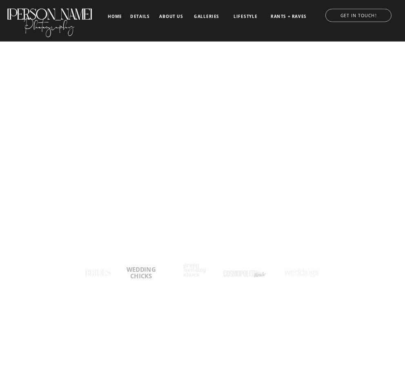 This screenshot has height=386, width=405. Describe the element at coordinates (140, 16) in the screenshot. I see `a: details` at that location.